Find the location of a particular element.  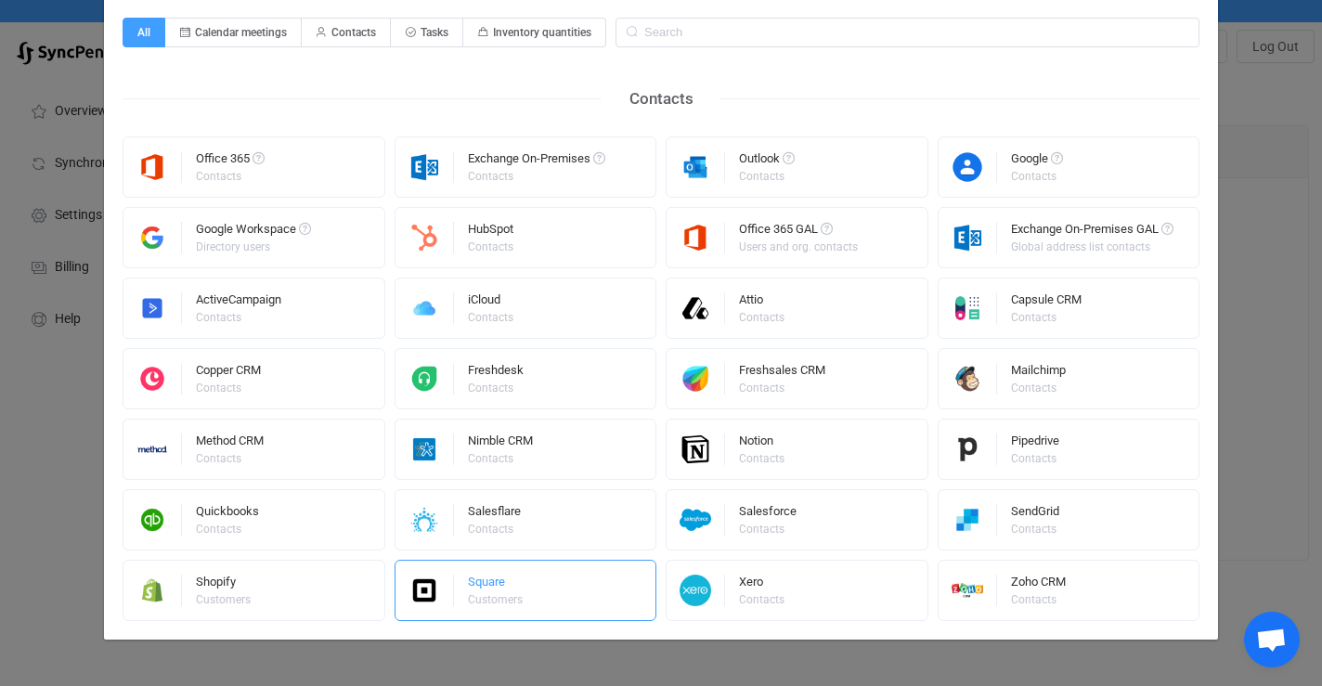

img: google-contacts.png is located at coordinates (967, 167).